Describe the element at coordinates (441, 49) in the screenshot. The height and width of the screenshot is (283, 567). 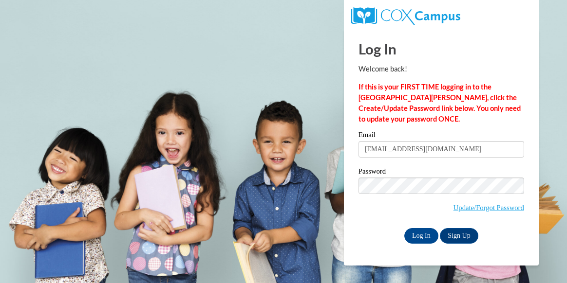
I see `h1: Log In` at that location.